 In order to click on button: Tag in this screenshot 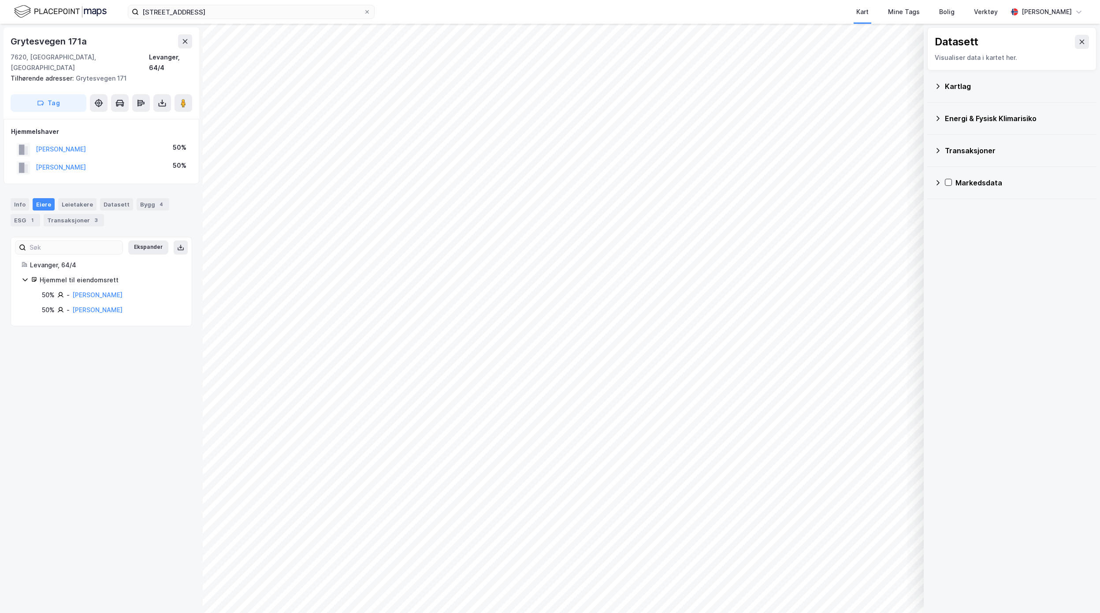, I will do `click(48, 103)`.